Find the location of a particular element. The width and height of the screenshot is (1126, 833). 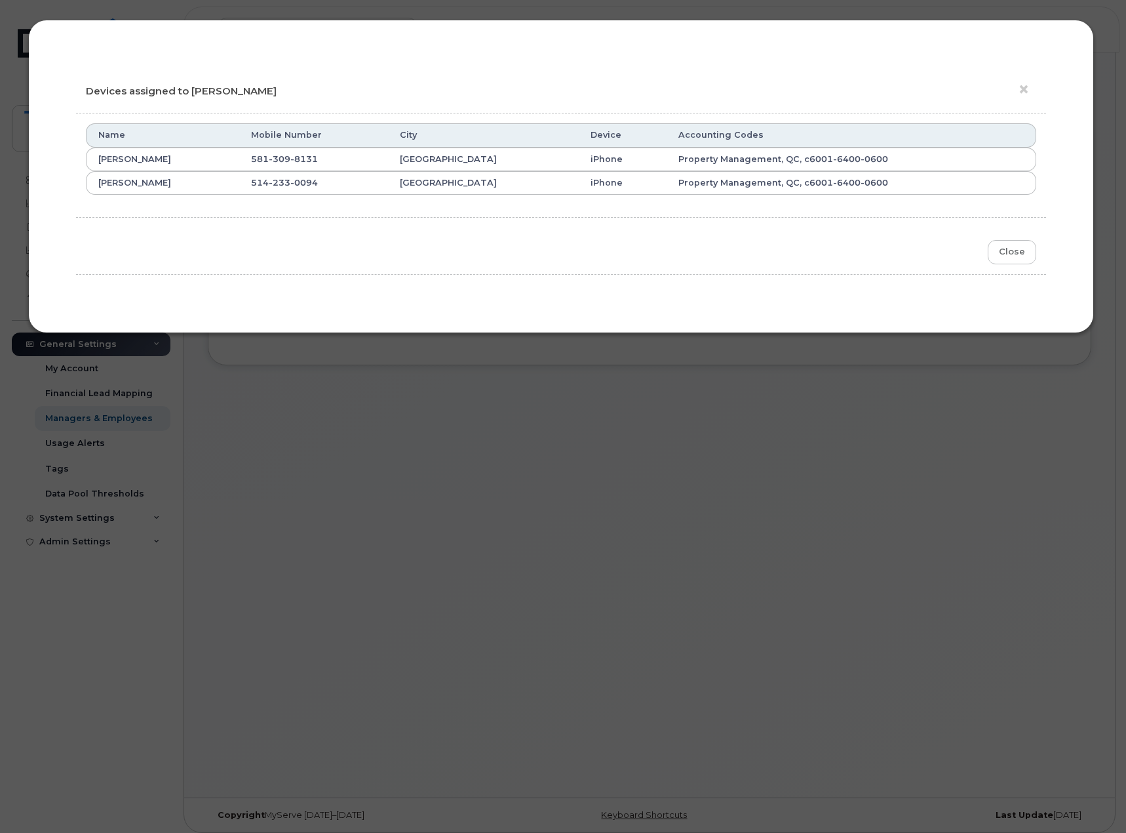

th: Accounting Codes is located at coordinates (852, 135).